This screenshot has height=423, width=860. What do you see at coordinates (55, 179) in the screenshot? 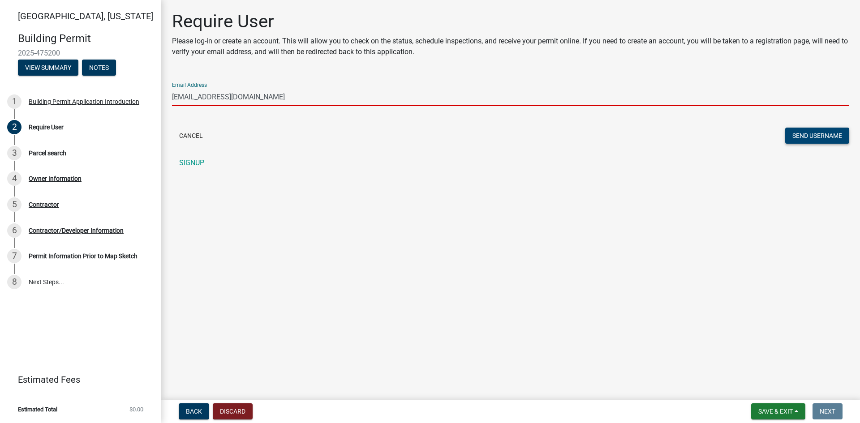
I see `div: Owner Information` at bounding box center [55, 179].